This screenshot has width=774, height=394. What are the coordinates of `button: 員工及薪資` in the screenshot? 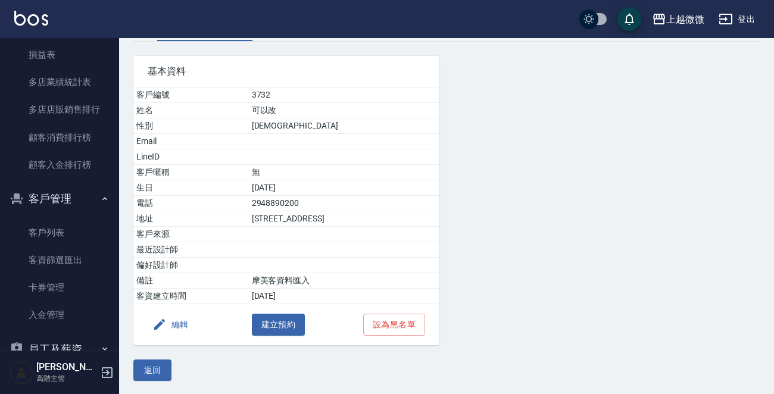 It's located at (60, 349).